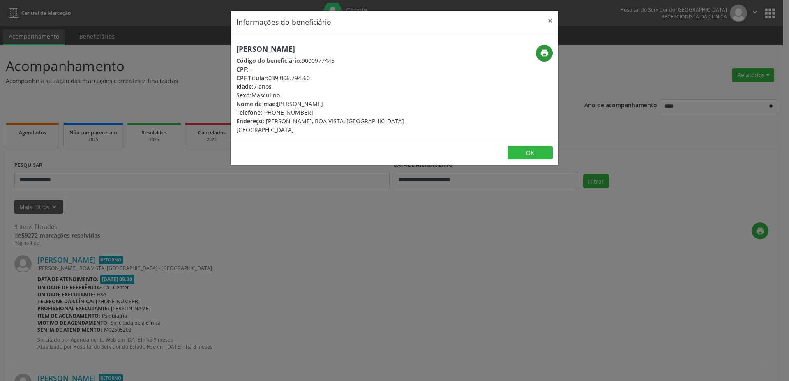 This screenshot has height=381, width=789. What do you see at coordinates (269, 60) in the screenshot?
I see `span: Código do beneficiário:` at bounding box center [269, 60].